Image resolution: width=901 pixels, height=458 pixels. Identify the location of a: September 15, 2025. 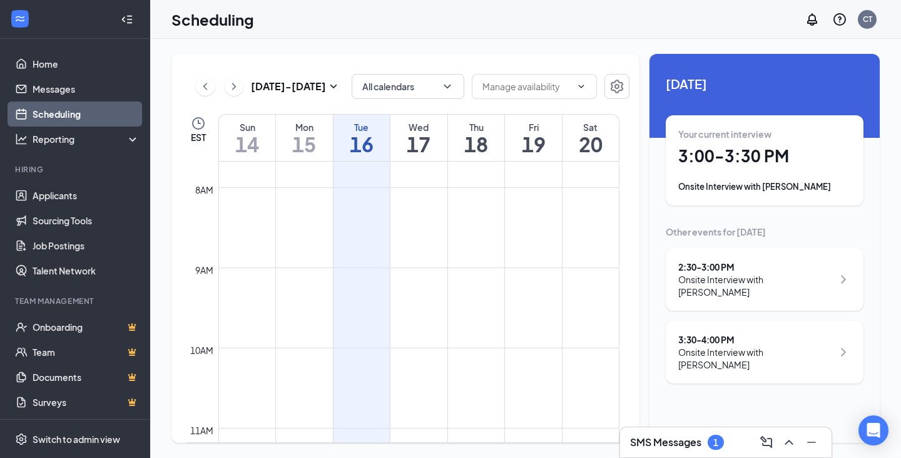
(304, 138).